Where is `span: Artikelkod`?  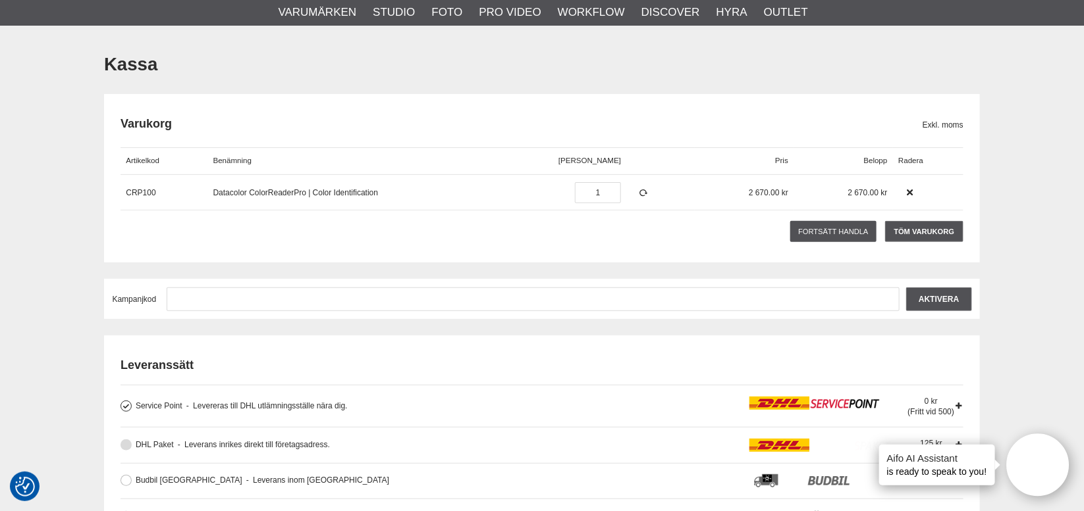
span: Artikelkod is located at coordinates (142, 161).